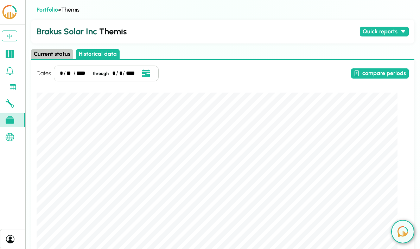  I want to click on img: open chat, so click(402, 232).